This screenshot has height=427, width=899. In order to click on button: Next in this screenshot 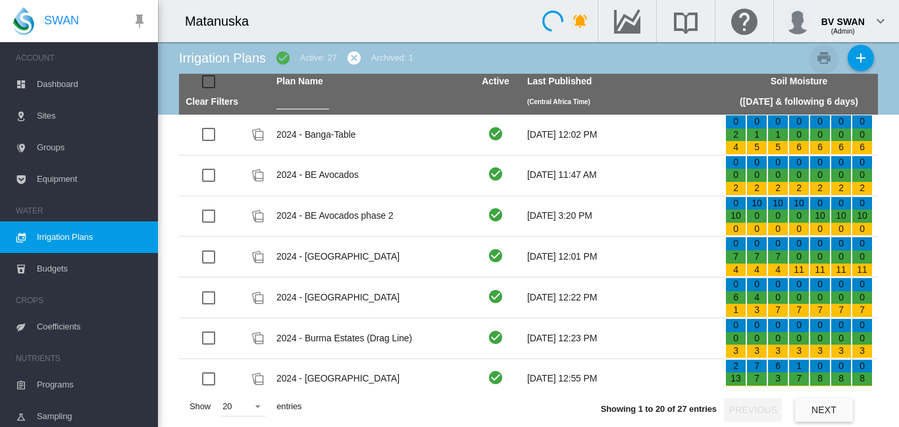, I will do `click(824, 410)`.